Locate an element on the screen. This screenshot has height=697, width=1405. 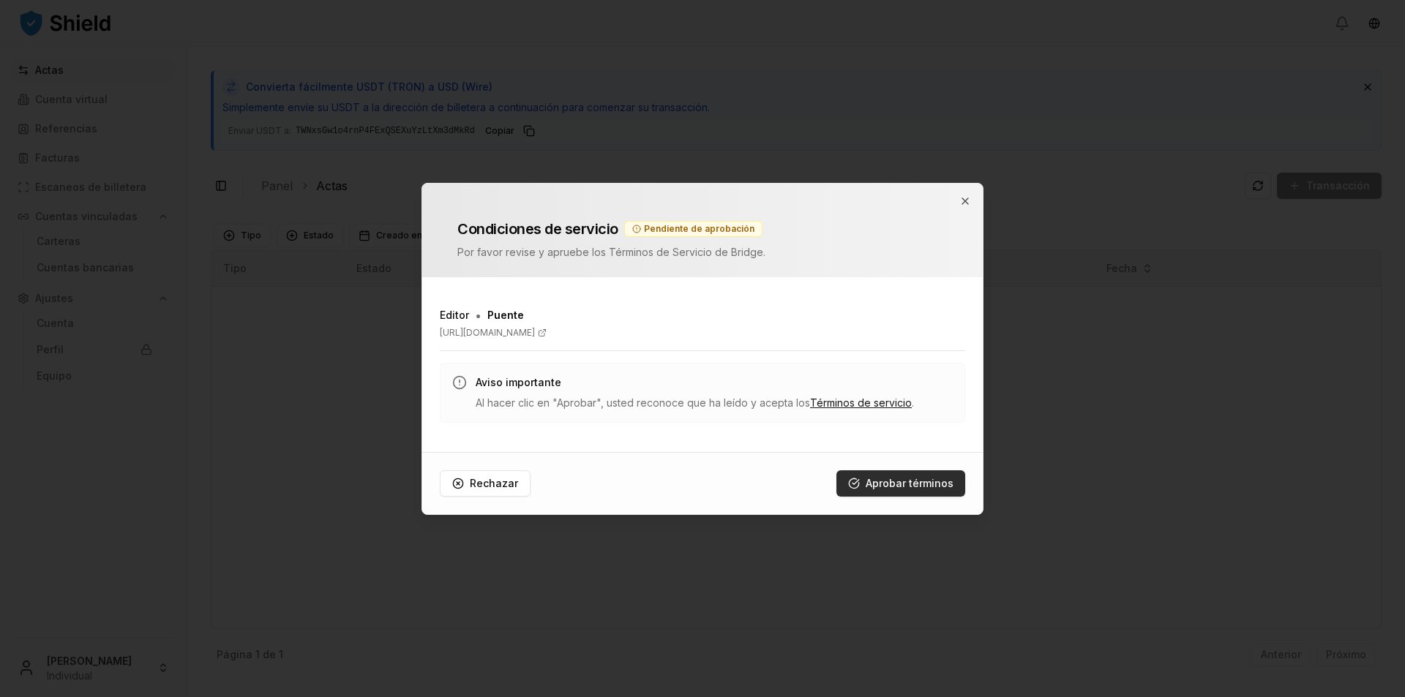
font: Condiciones de servicio is located at coordinates (538, 229).